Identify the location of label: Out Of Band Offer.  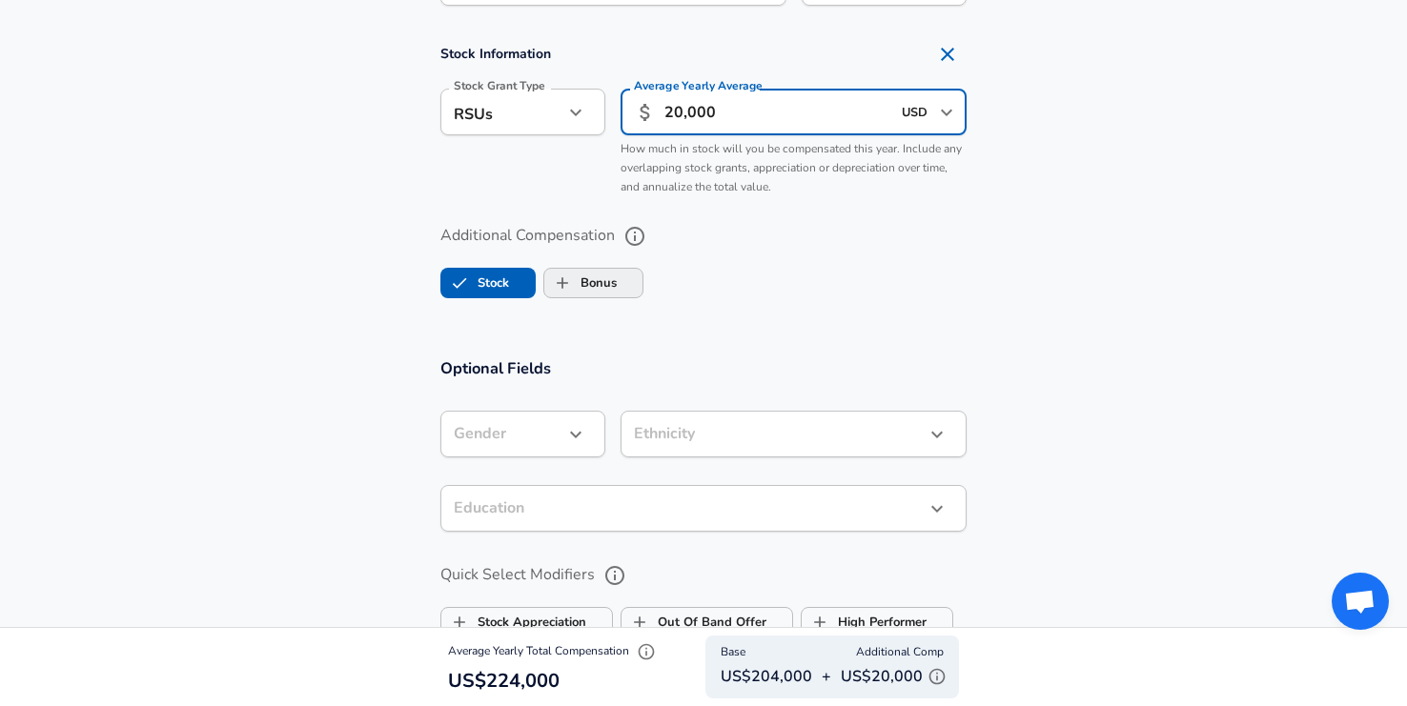
(694, 622).